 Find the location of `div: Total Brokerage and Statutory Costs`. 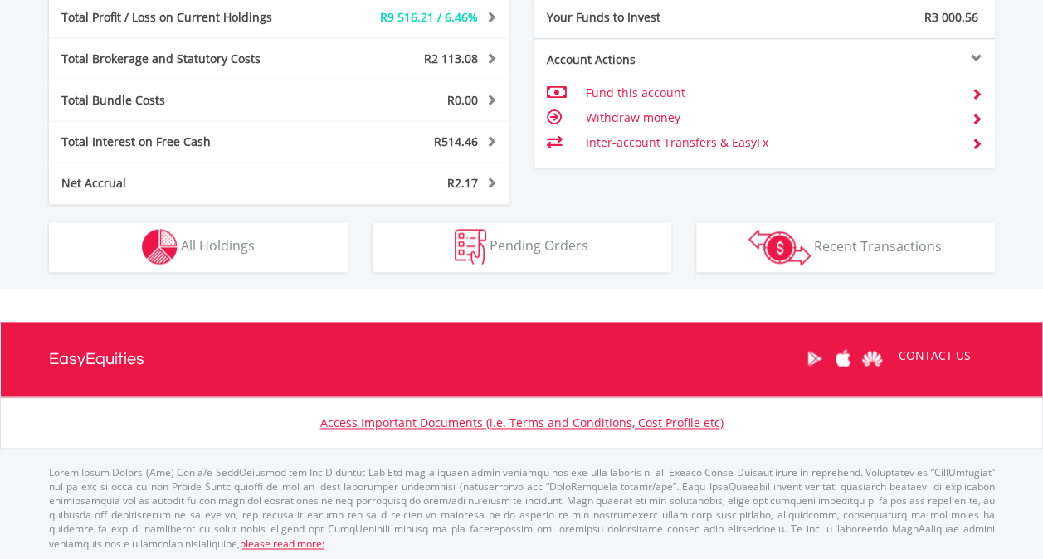

div: Total Brokerage and Statutory Costs is located at coordinates (183, 59).